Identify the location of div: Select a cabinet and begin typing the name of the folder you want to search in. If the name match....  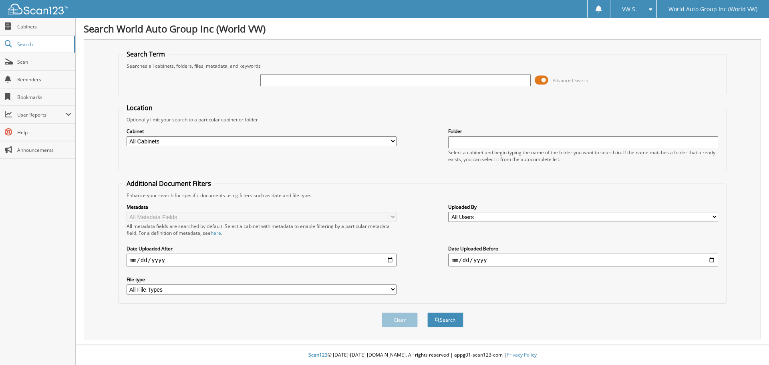
(583, 156).